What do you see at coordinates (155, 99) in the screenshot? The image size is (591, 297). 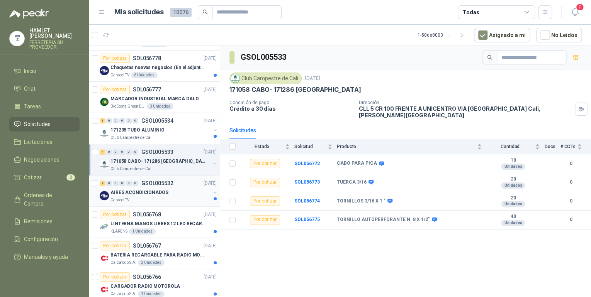 I see `p: MARCADOR INDUSTRIAL MARCA DALO` at bounding box center [155, 99].